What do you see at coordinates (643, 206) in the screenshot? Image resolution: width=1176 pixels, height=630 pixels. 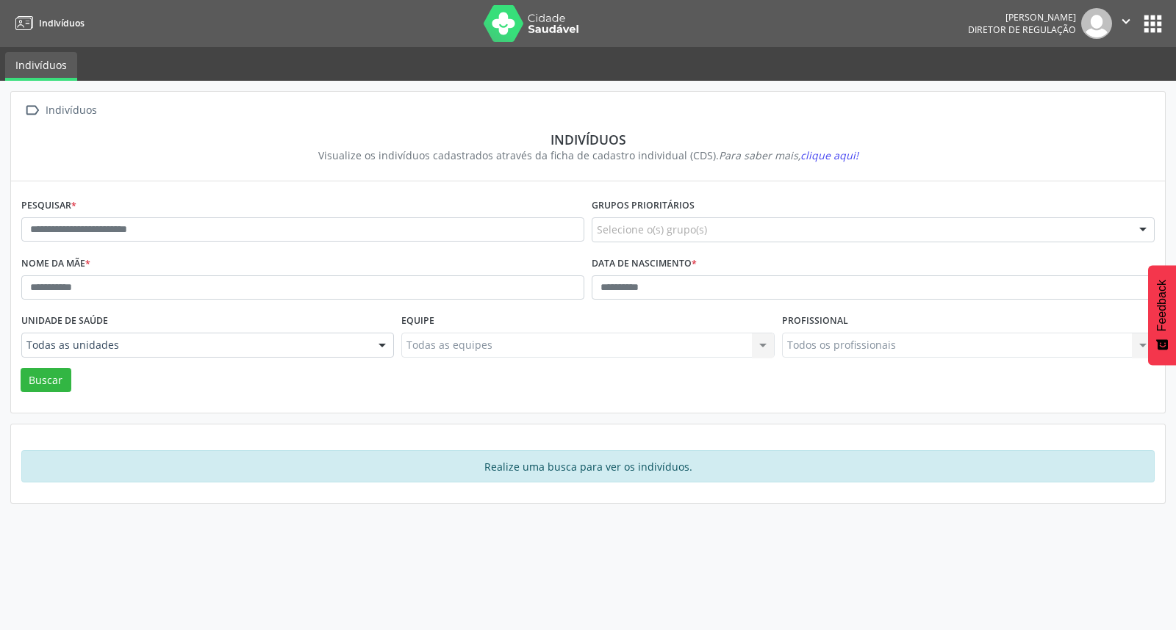 I see `label: Grupos prioritários` at bounding box center [643, 206].